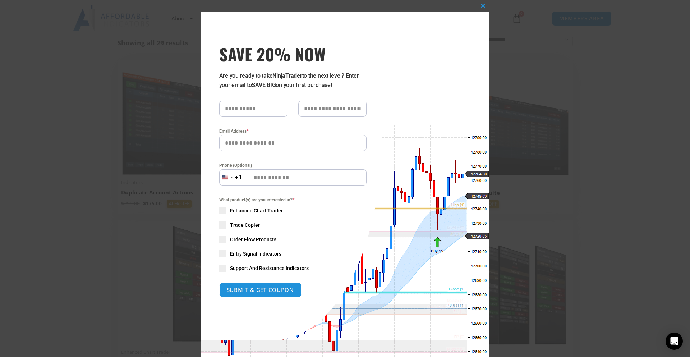 The image size is (690, 357). Describe the element at coordinates (269, 268) in the screenshot. I see `span: Support And Resistance Indicators` at that location.